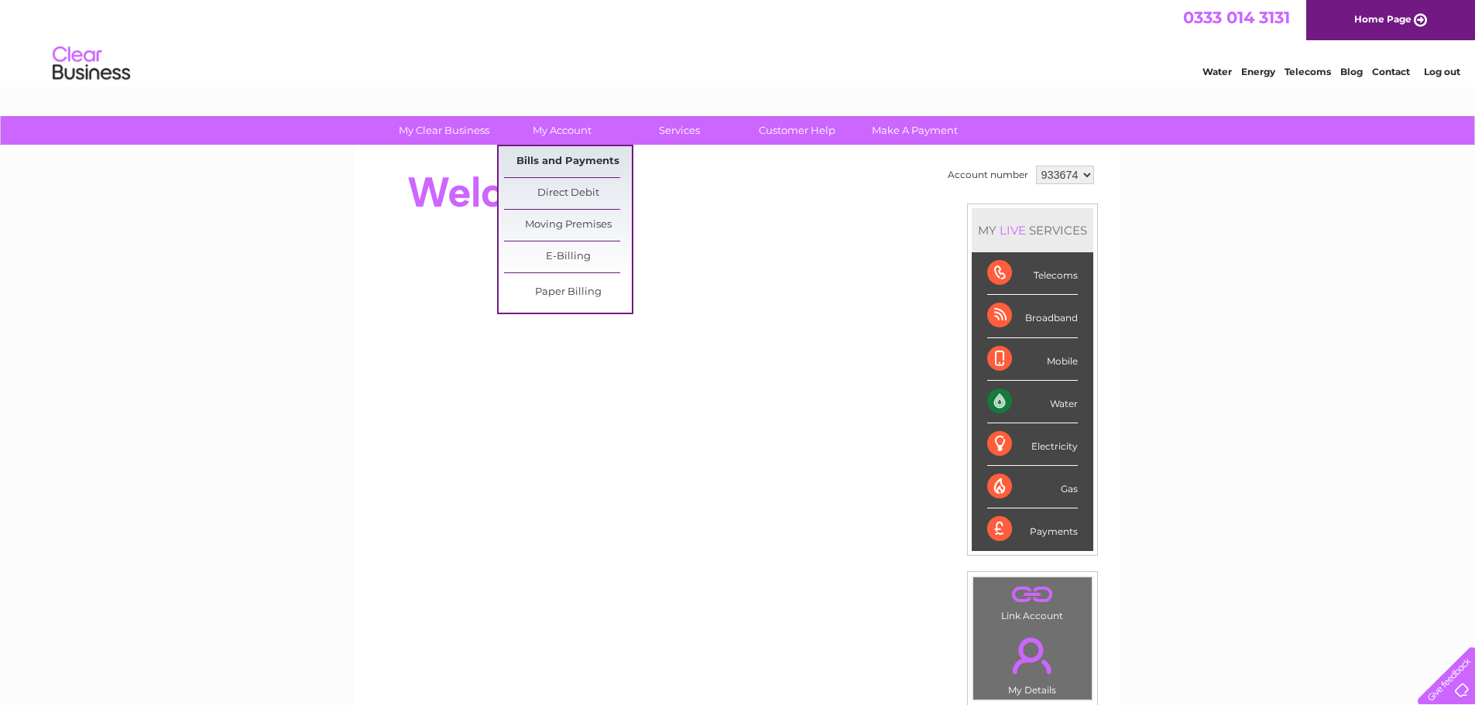  Describe the element at coordinates (568, 162) in the screenshot. I see `a: Bills and Payments` at that location.